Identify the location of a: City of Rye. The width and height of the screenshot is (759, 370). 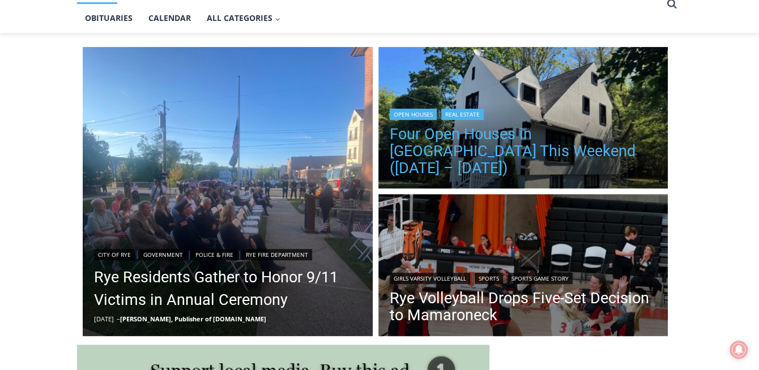
(114, 255).